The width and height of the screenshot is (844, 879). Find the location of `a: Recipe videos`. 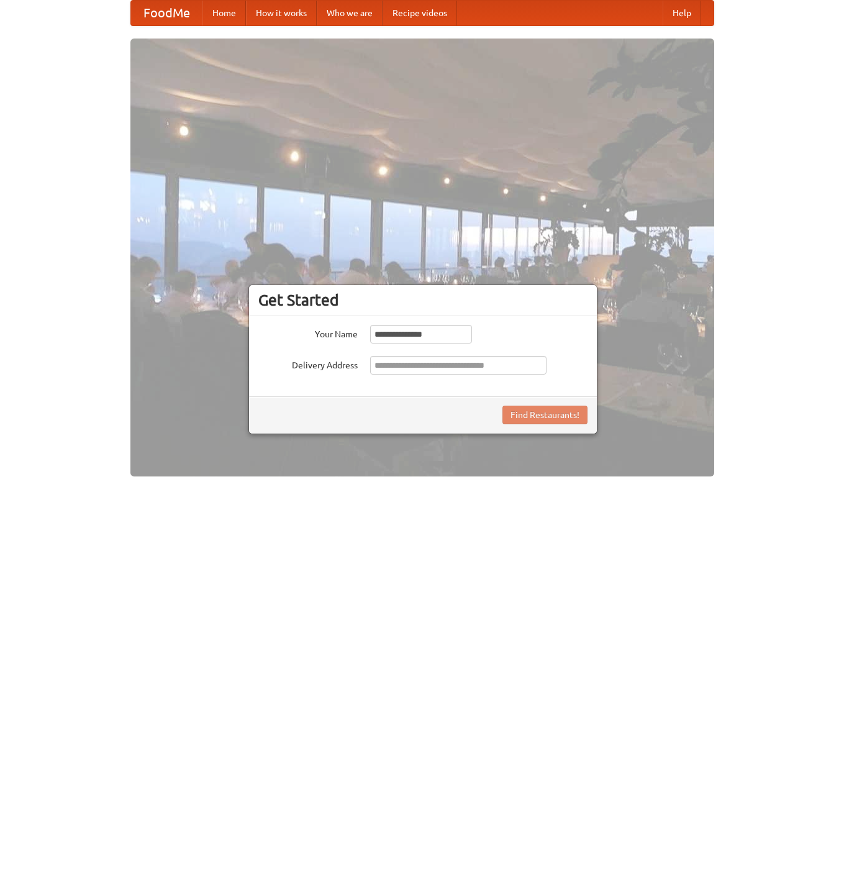

a: Recipe videos is located at coordinates (420, 13).